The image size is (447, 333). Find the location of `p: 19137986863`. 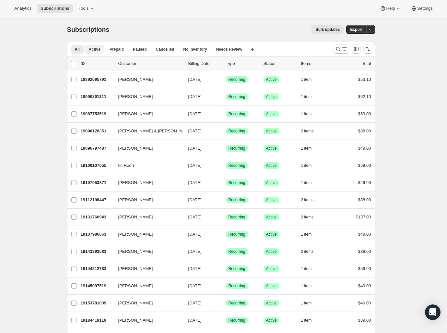

p: 19137986863 is located at coordinates (97, 234).